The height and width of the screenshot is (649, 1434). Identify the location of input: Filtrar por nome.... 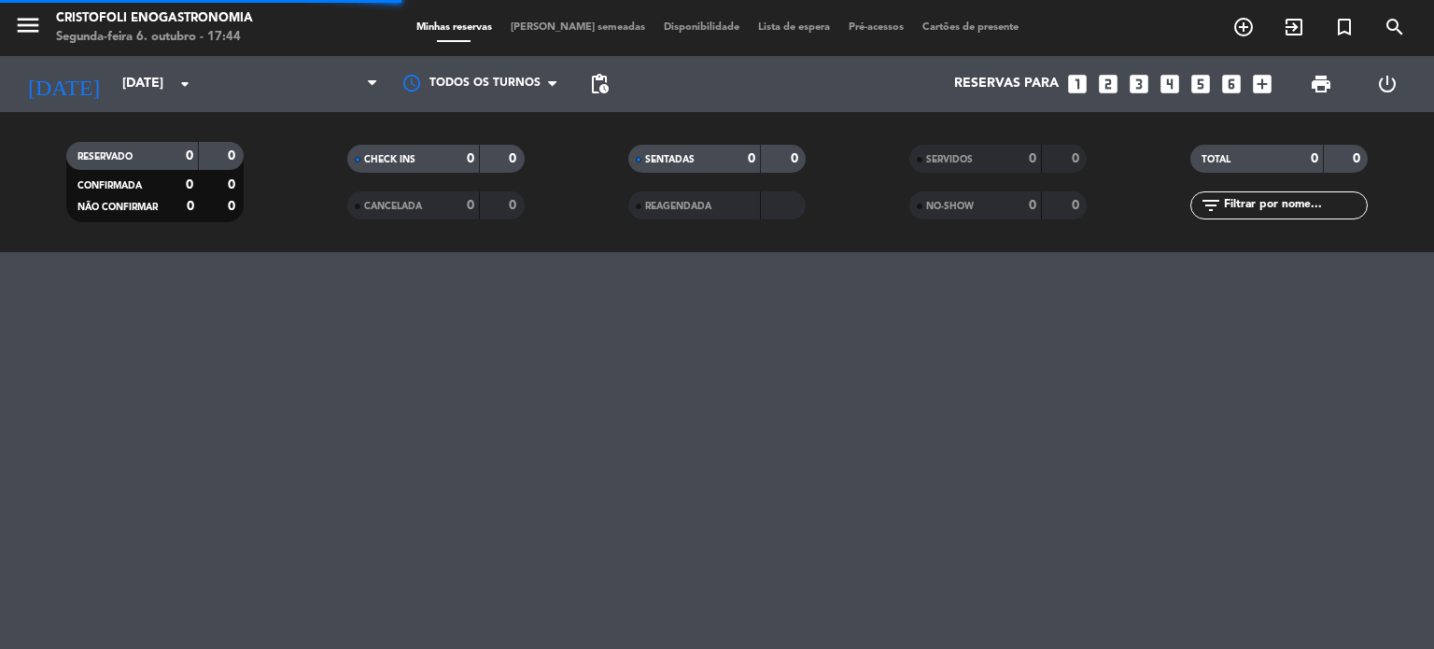
(1294, 205).